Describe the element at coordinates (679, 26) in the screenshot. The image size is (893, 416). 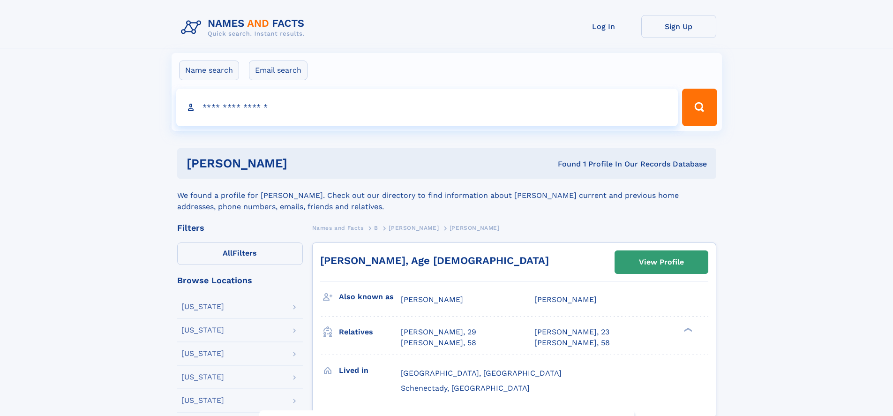
I see `a: Sign Up` at that location.